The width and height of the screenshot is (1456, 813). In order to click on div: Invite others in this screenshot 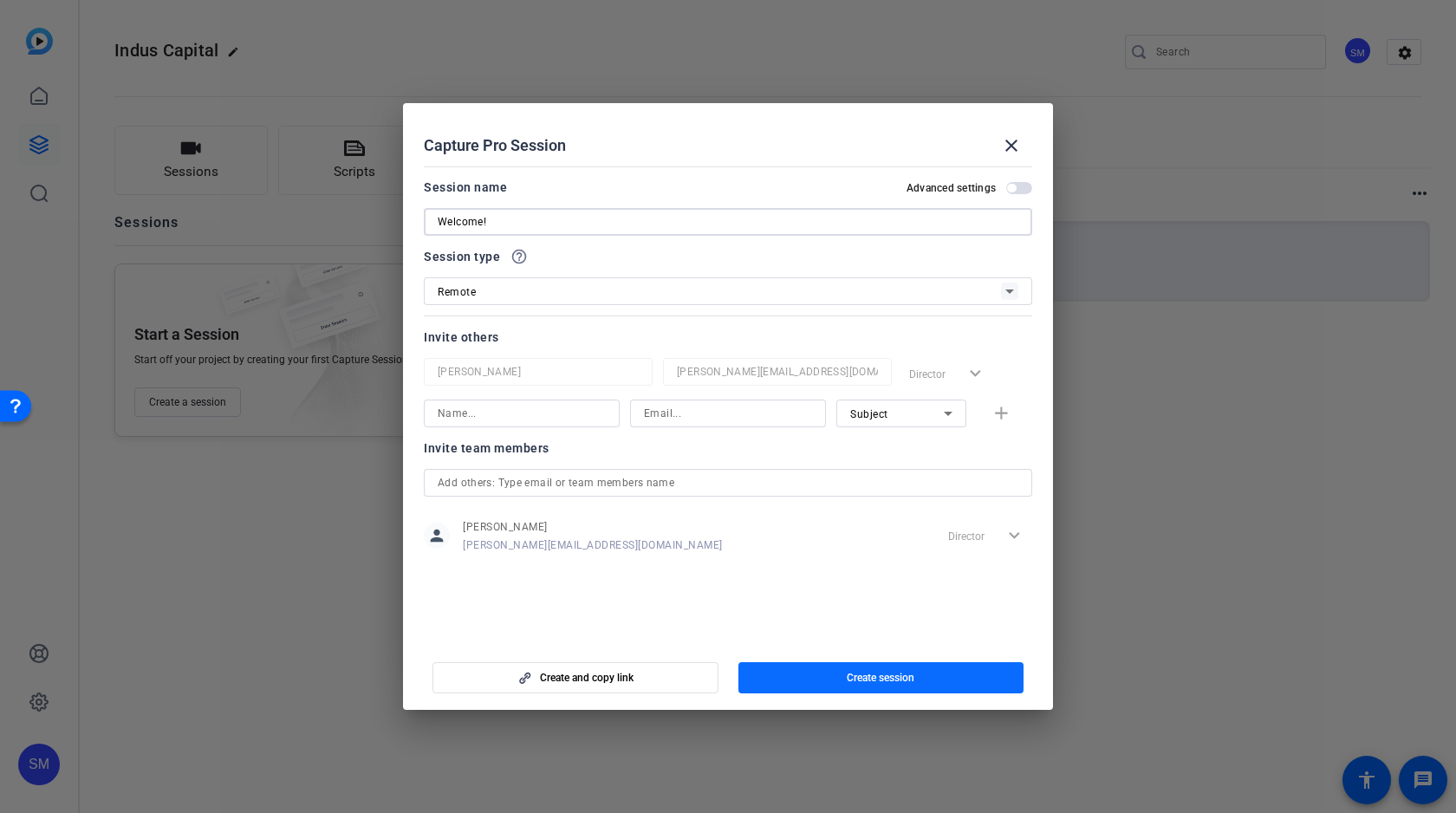, I will do `click(728, 337)`.